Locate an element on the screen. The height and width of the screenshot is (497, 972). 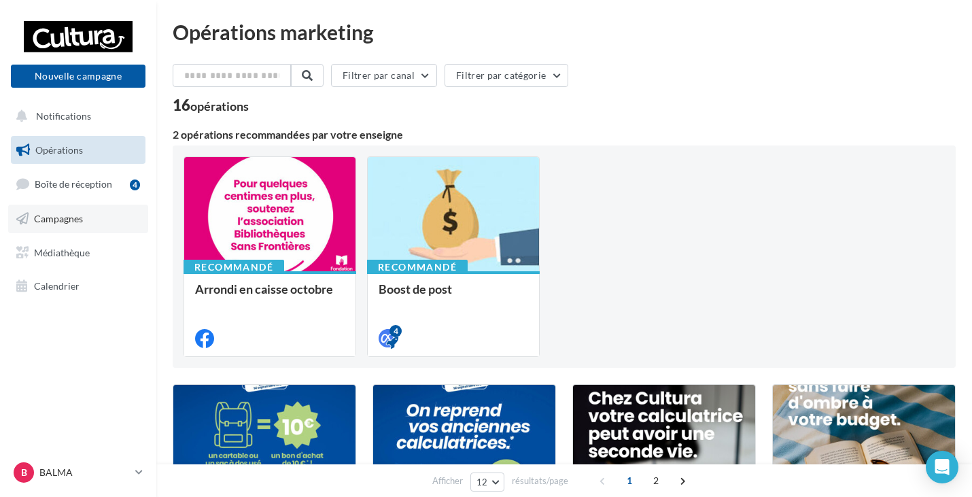
span: Calendrier is located at coordinates (56, 285).